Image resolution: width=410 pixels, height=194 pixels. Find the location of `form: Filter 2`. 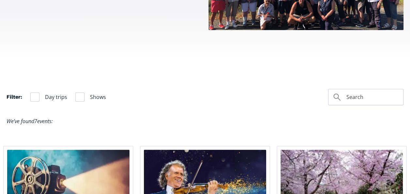

form: Filter 2 is located at coordinates (365, 97).